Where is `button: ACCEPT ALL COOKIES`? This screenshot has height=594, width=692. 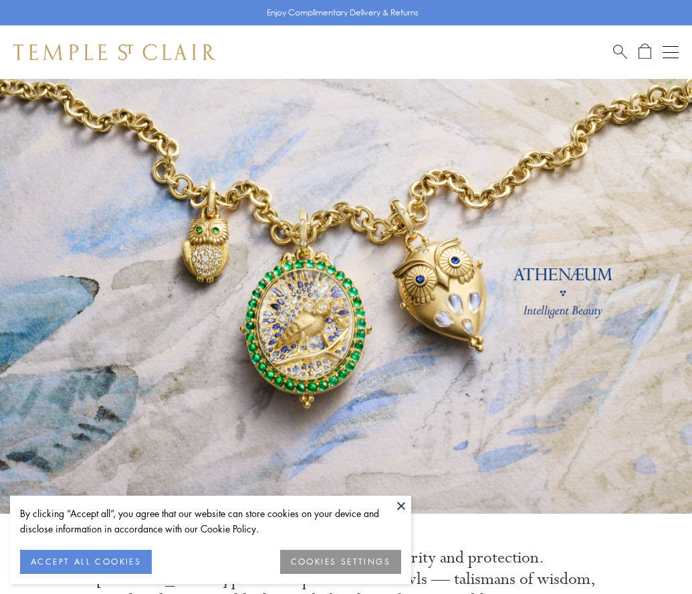
button: ACCEPT ALL COOKIES is located at coordinates (86, 562).